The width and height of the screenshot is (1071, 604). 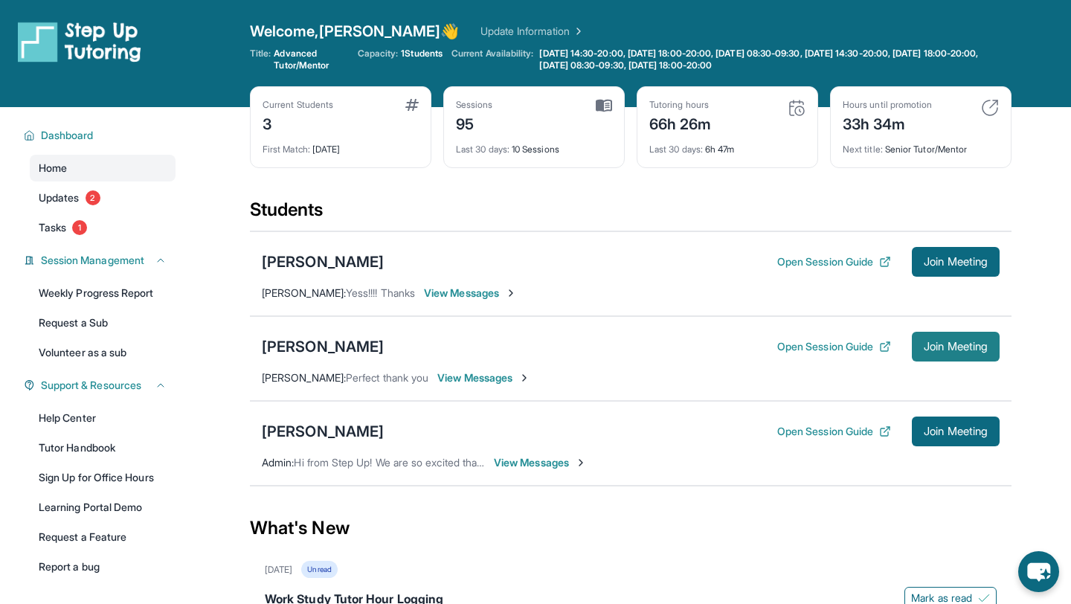 What do you see at coordinates (380, 292) in the screenshot?
I see `span: Yess!!!! Thanks` at bounding box center [380, 292].